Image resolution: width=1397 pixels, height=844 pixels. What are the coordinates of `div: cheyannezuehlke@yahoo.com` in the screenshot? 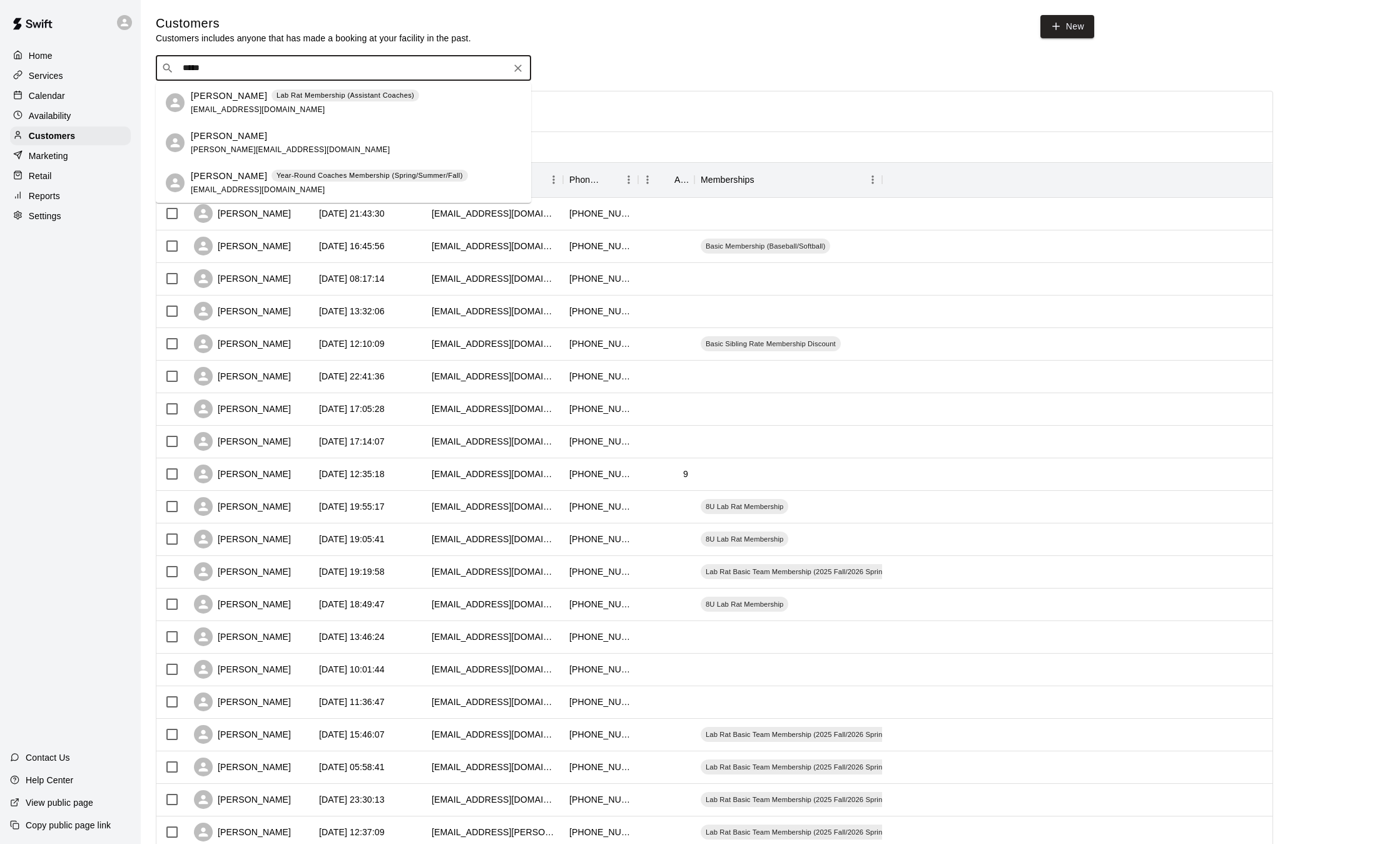 It's located at (494, 409).